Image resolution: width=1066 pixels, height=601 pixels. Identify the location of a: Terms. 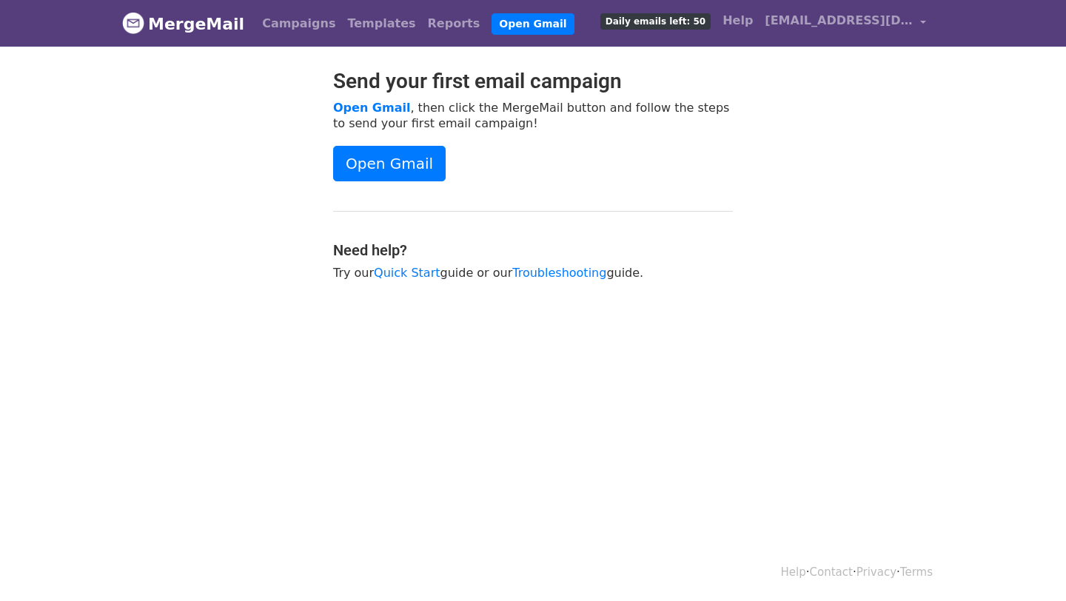
(916, 572).